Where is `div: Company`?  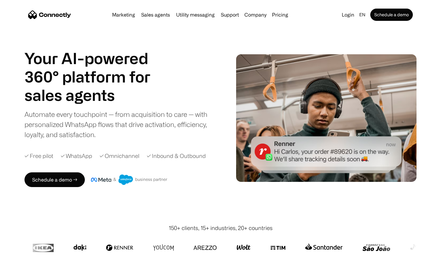
div: Company is located at coordinates (255, 15).